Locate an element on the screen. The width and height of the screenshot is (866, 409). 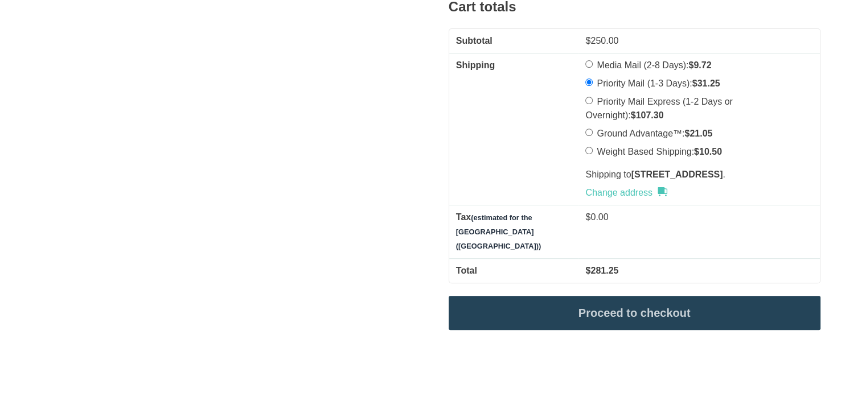
bdi: 107.30 is located at coordinates (647, 115).